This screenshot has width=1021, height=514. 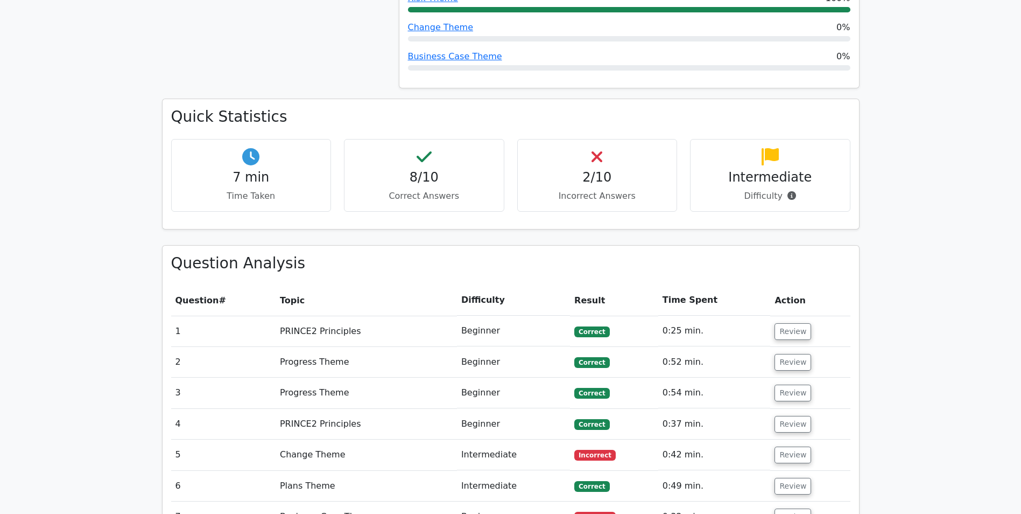 What do you see at coordinates (715, 424) in the screenshot?
I see `td: 0:37 min.` at bounding box center [715, 424].